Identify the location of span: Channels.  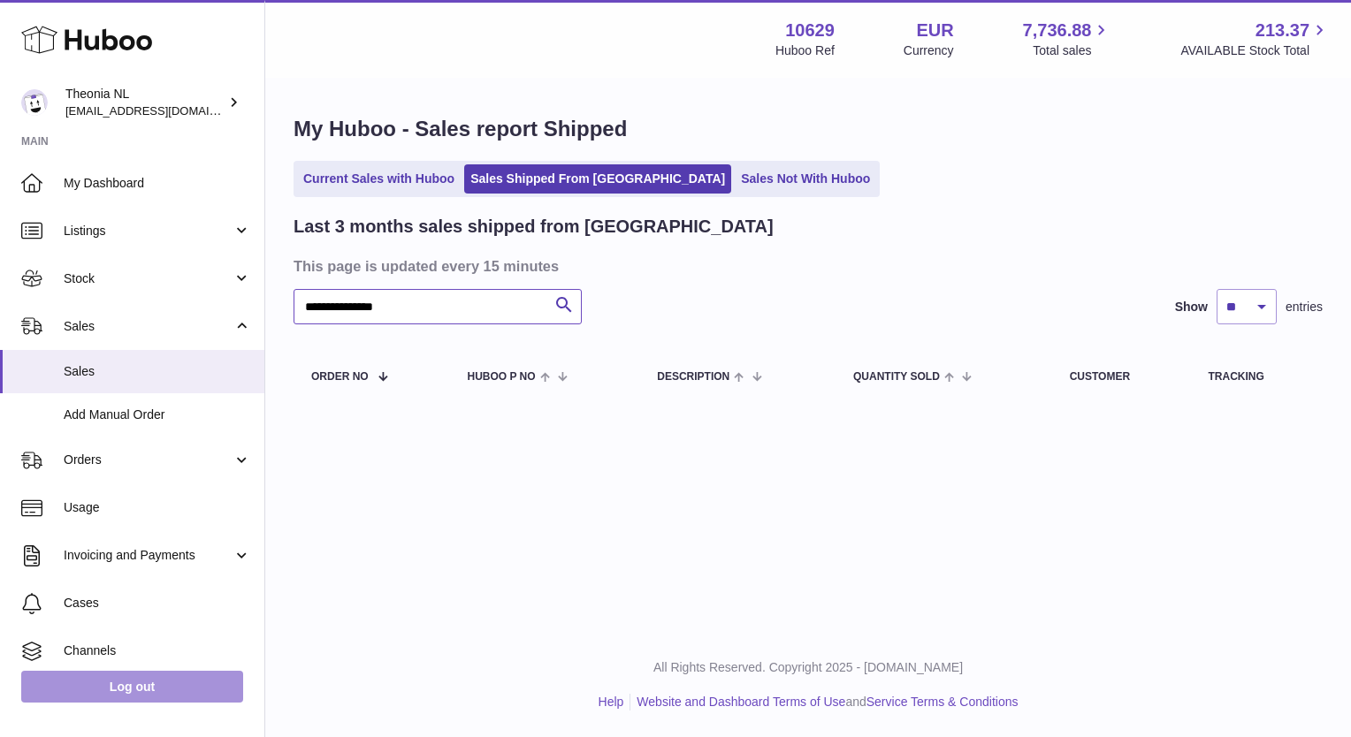
(157, 651).